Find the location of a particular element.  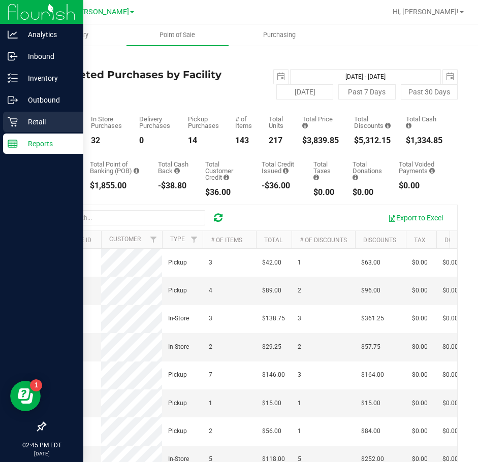

span: $63.00 is located at coordinates (371, 263).